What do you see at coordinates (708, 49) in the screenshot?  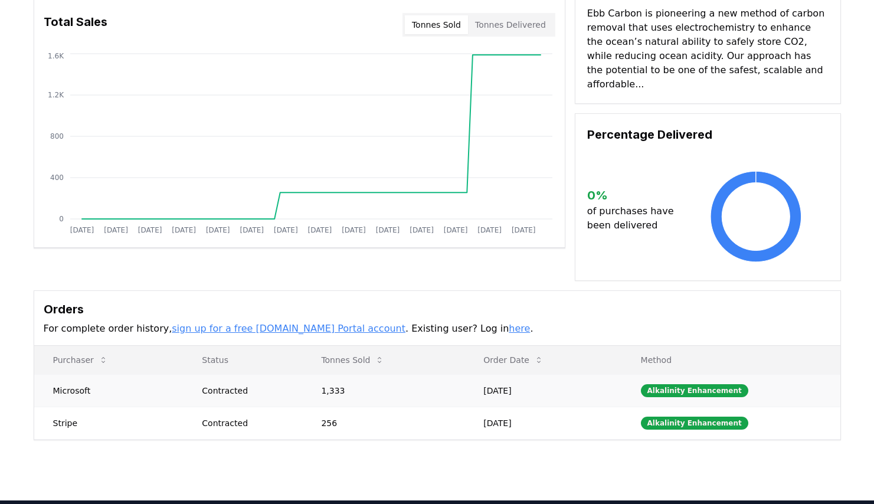 I see `p: Ebb Carbon is pioneering a new method of carbon removal that uses electrochemistry to enhance the...` at bounding box center [708, 49].